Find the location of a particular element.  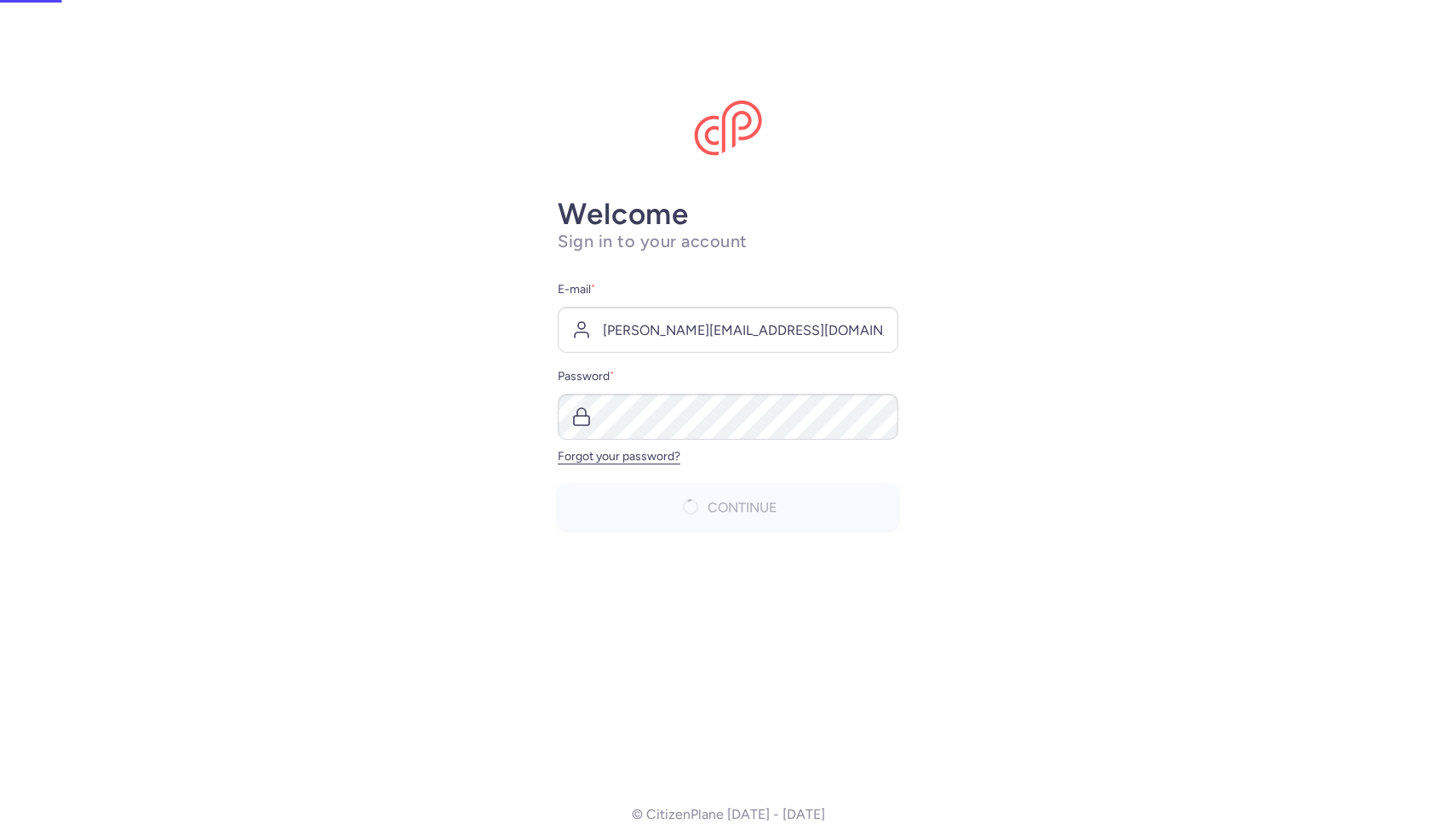

strong: Welcome is located at coordinates (623, 214).